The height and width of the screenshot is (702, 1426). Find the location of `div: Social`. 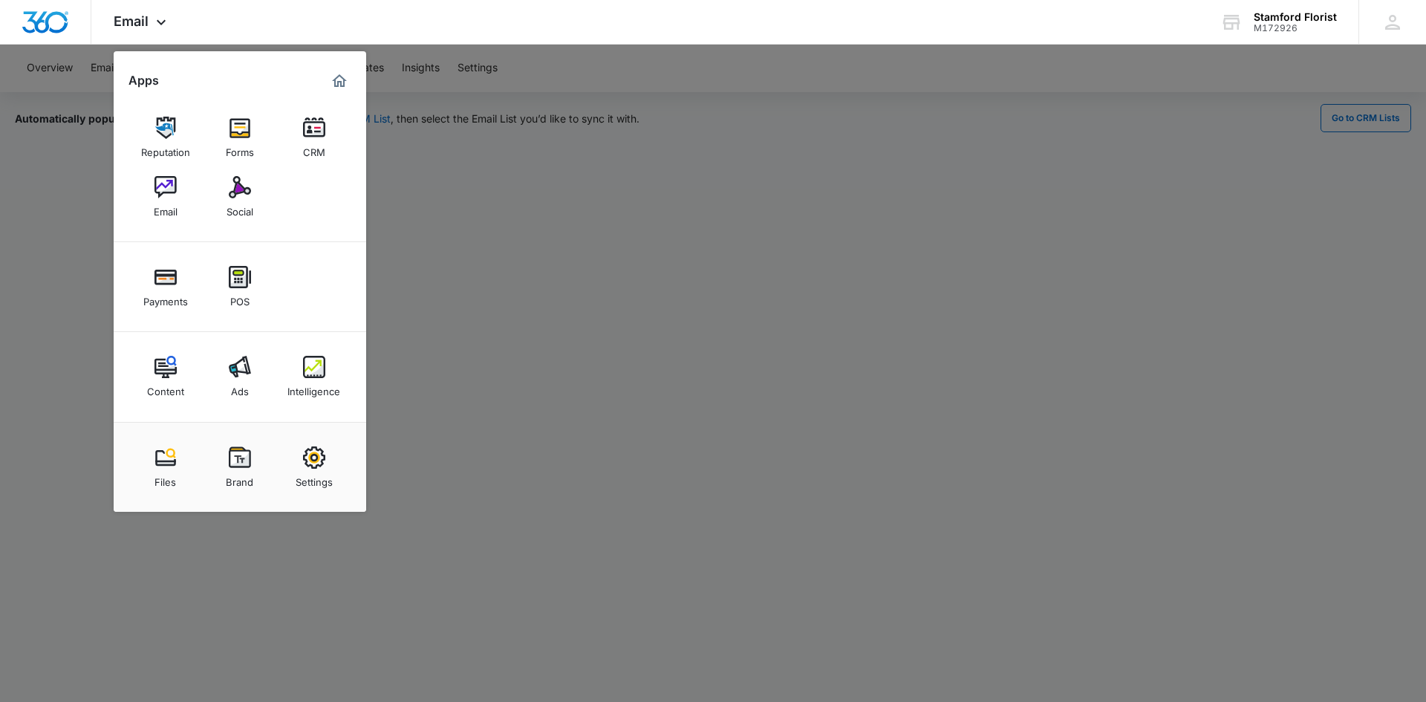

div: Social is located at coordinates (240, 208).